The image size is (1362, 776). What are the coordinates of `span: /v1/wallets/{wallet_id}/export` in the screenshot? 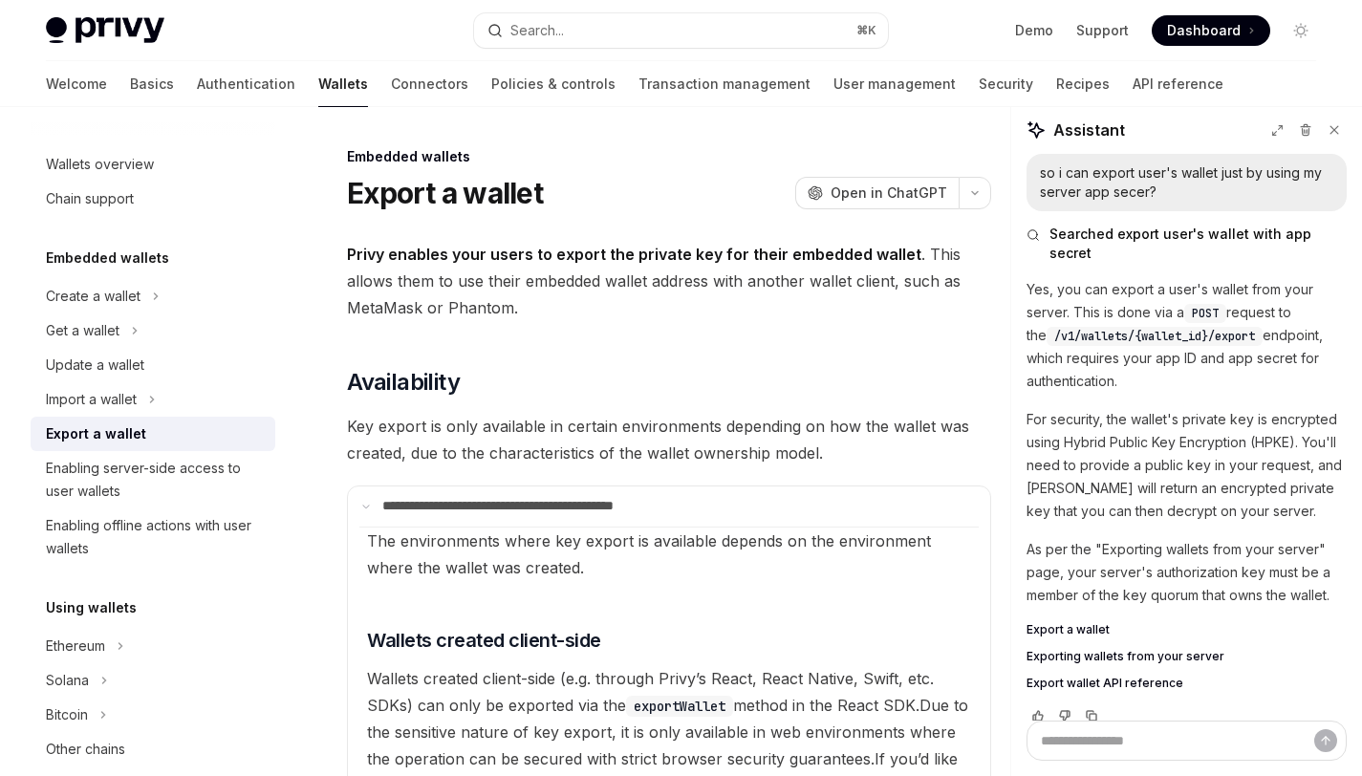 It's located at (1155, 337).